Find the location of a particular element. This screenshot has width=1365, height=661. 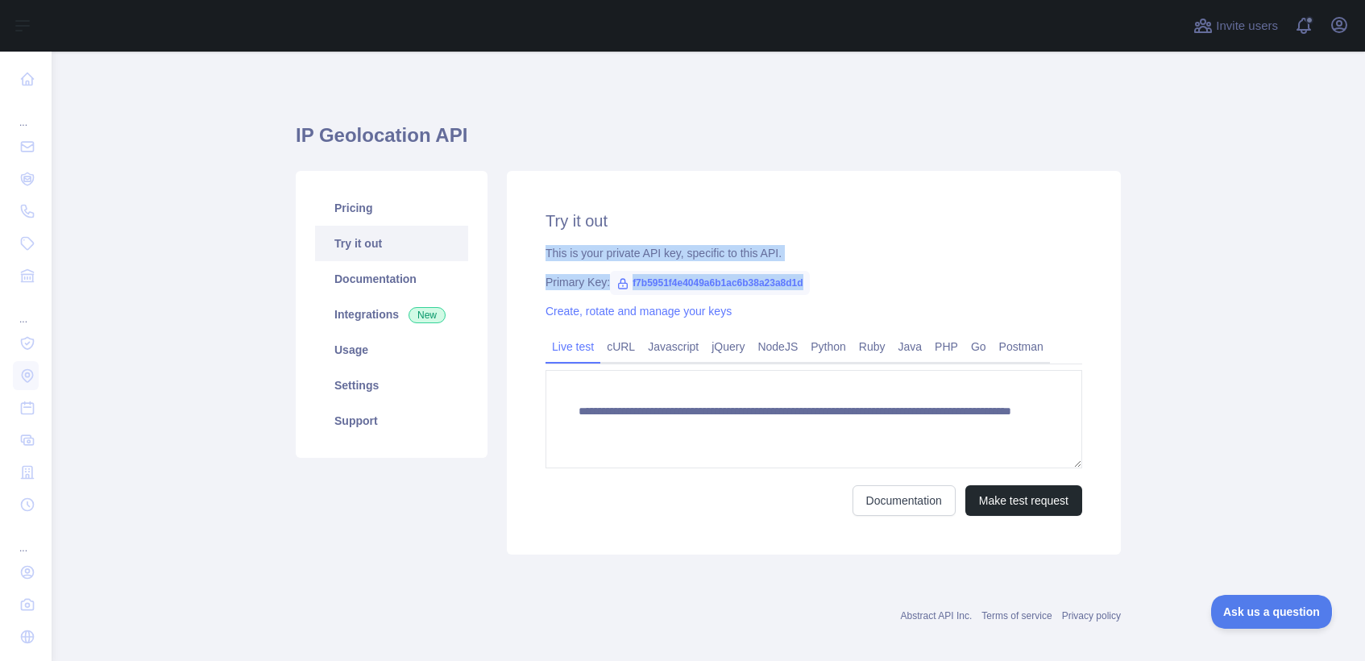

button: Make test request is located at coordinates (1023, 500).